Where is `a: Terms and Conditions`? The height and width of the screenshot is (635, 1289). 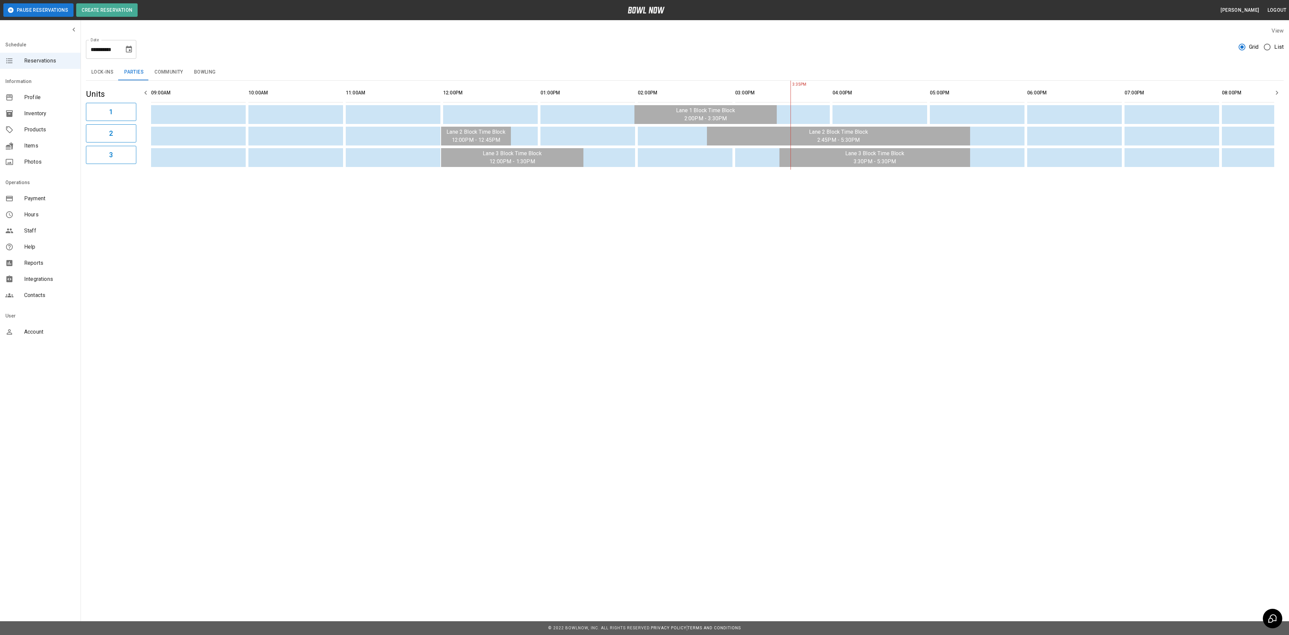 a: Terms and Conditions is located at coordinates (714, 627).